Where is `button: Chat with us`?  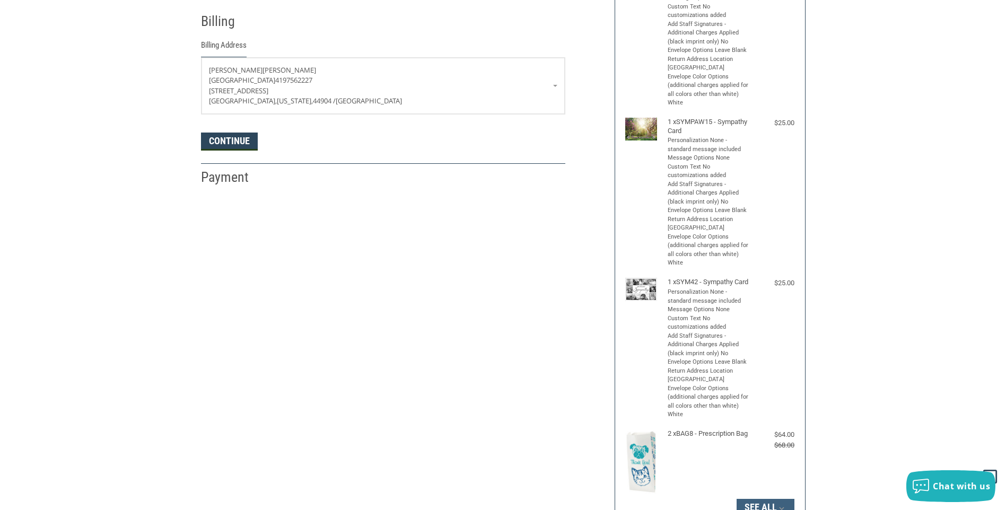
button: Chat with us is located at coordinates (951, 486).